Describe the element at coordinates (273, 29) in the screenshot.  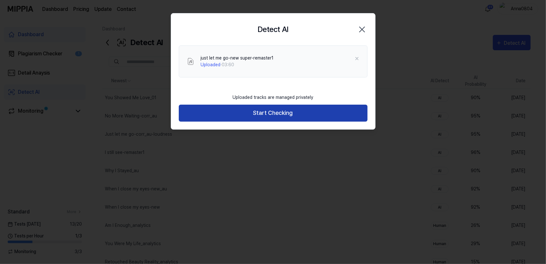
I see `h2: Detect AI` at that location.